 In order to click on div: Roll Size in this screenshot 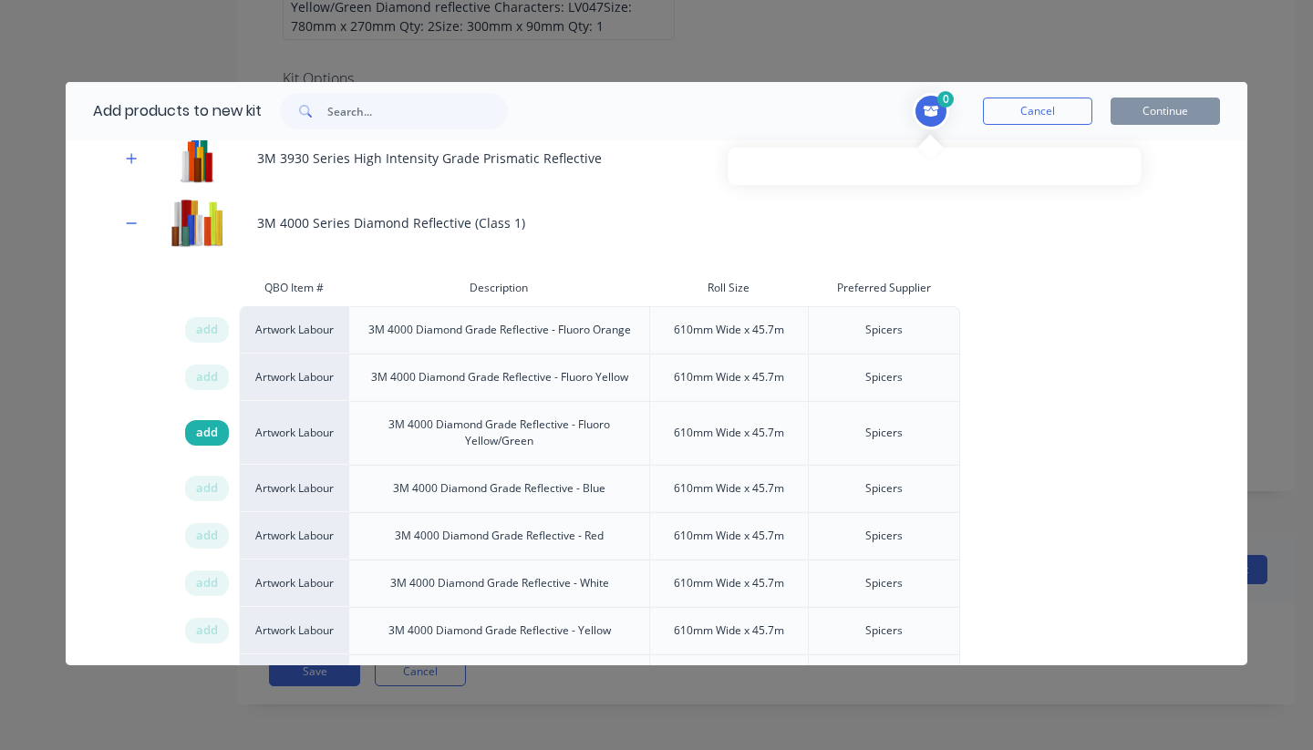, I will do `click(728, 288)`.